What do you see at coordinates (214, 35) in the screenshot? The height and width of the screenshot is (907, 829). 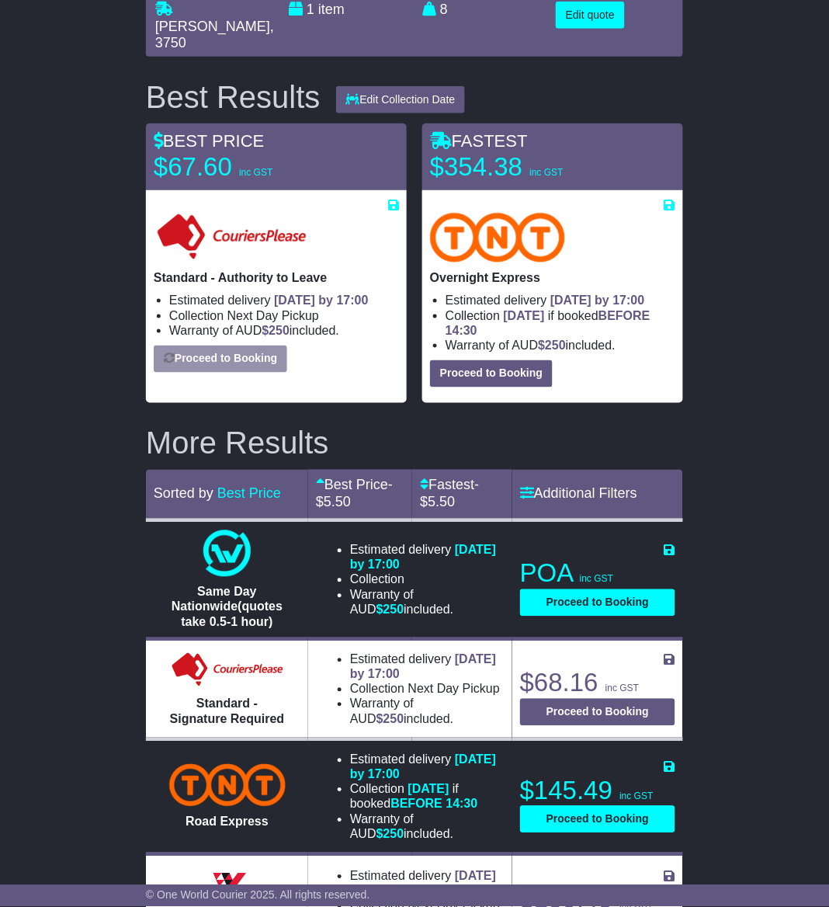 I see `span: , 3750` at bounding box center [214, 35].